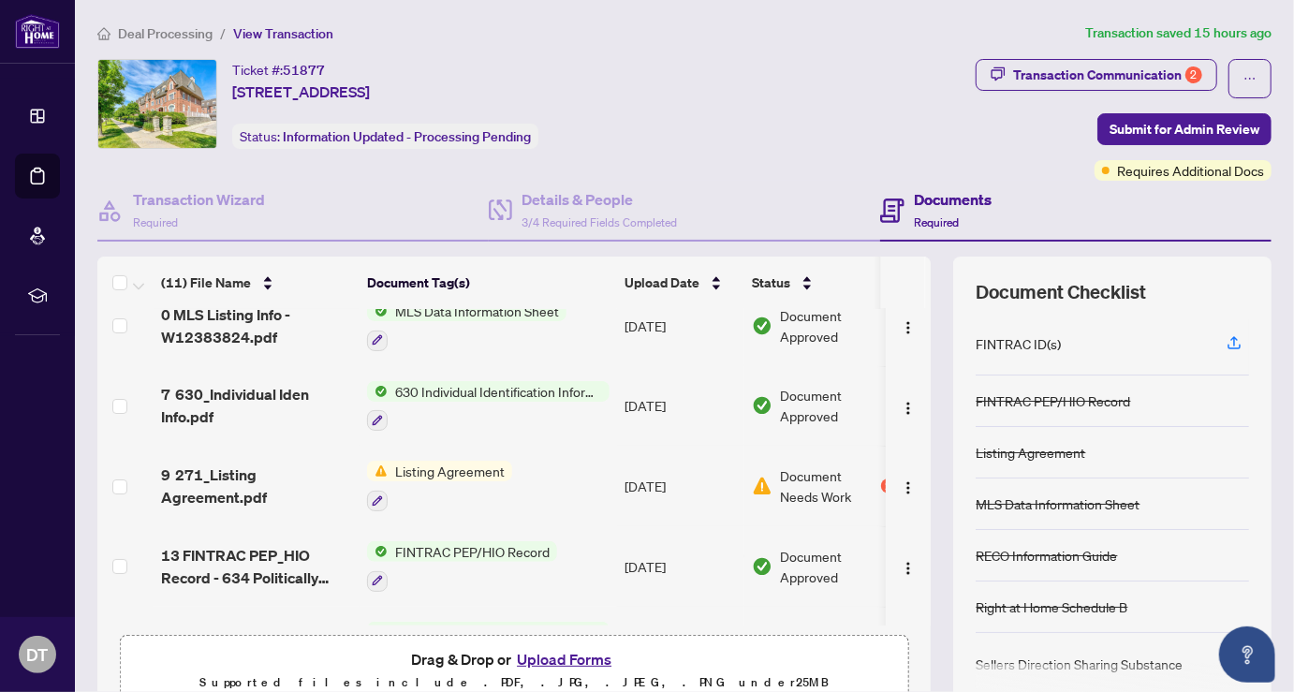  I want to click on div: Right at Home Schedule B, so click(1051, 607).